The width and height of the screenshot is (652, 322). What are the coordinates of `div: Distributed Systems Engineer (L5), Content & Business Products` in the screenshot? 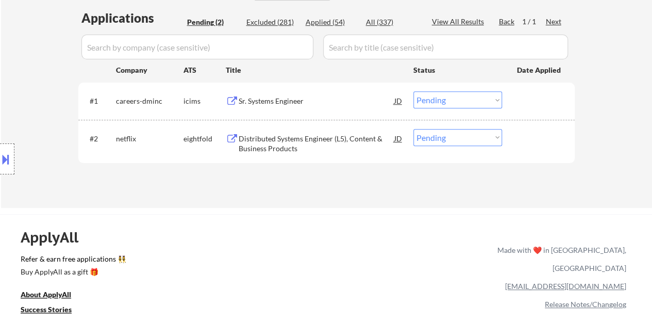 It's located at (317, 143).